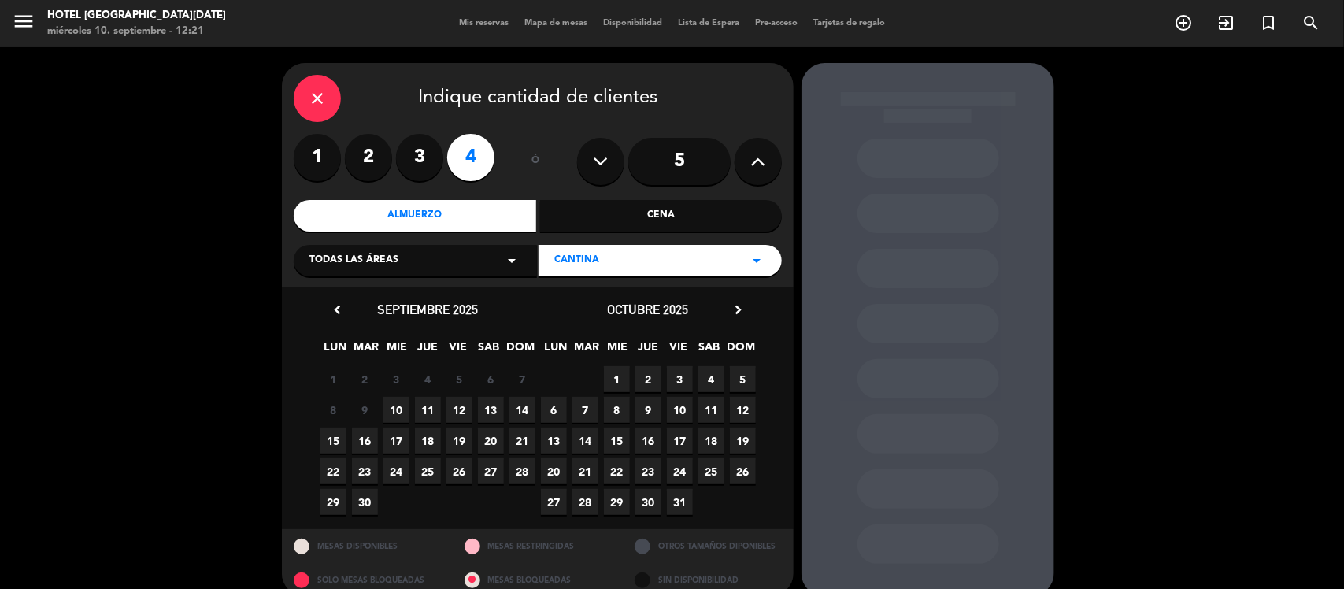 Image resolution: width=1344 pixels, height=589 pixels. I want to click on span: Cantina, so click(576, 261).